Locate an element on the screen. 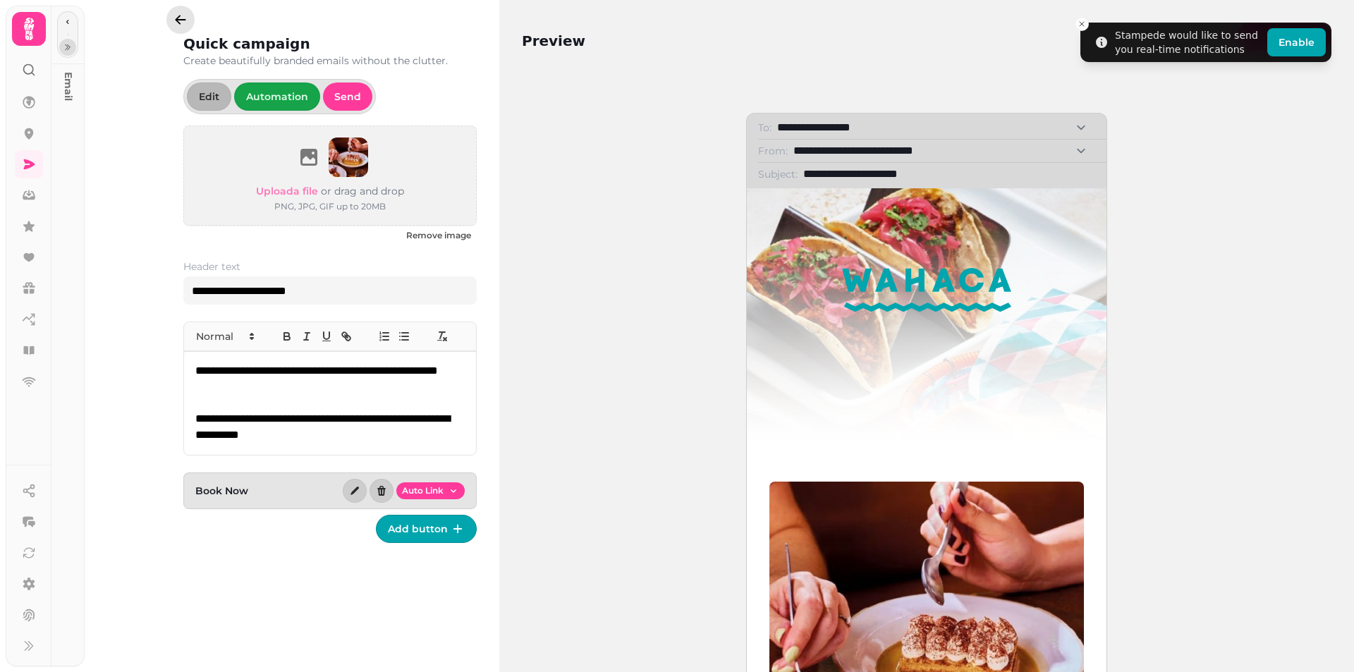 The image size is (1354, 672). label: Header text is located at coordinates (330, 266).